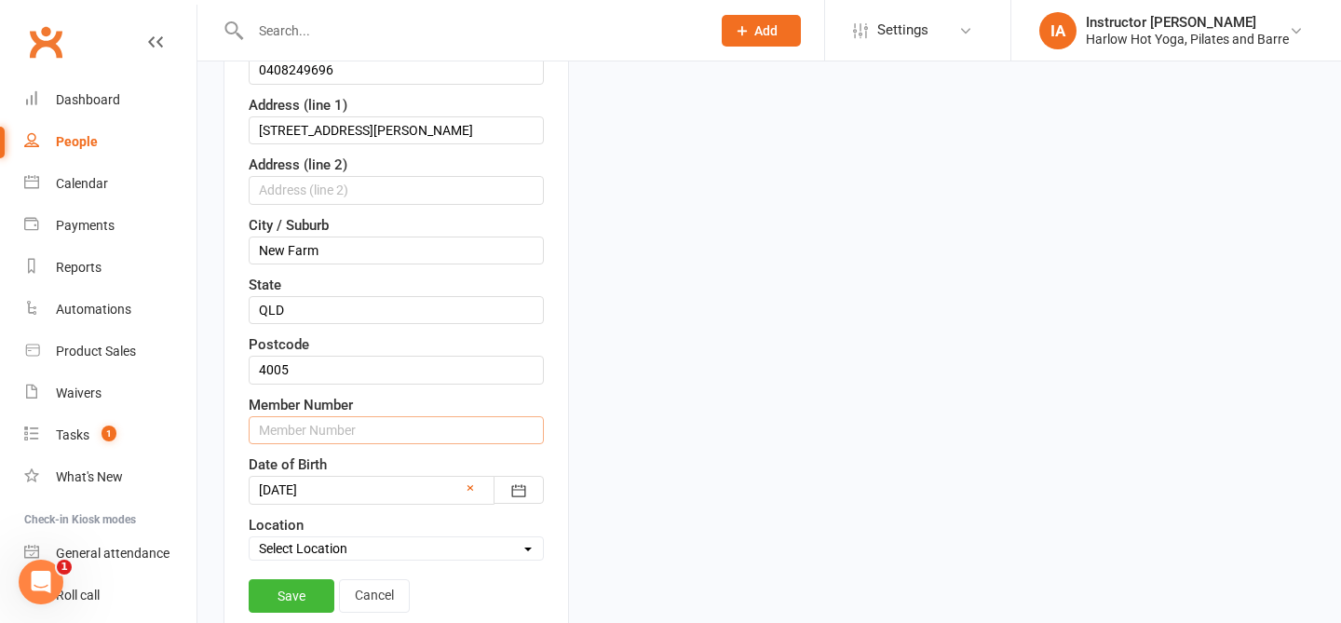 This screenshot has height=623, width=1341. I want to click on div: General attendance, so click(113, 553).